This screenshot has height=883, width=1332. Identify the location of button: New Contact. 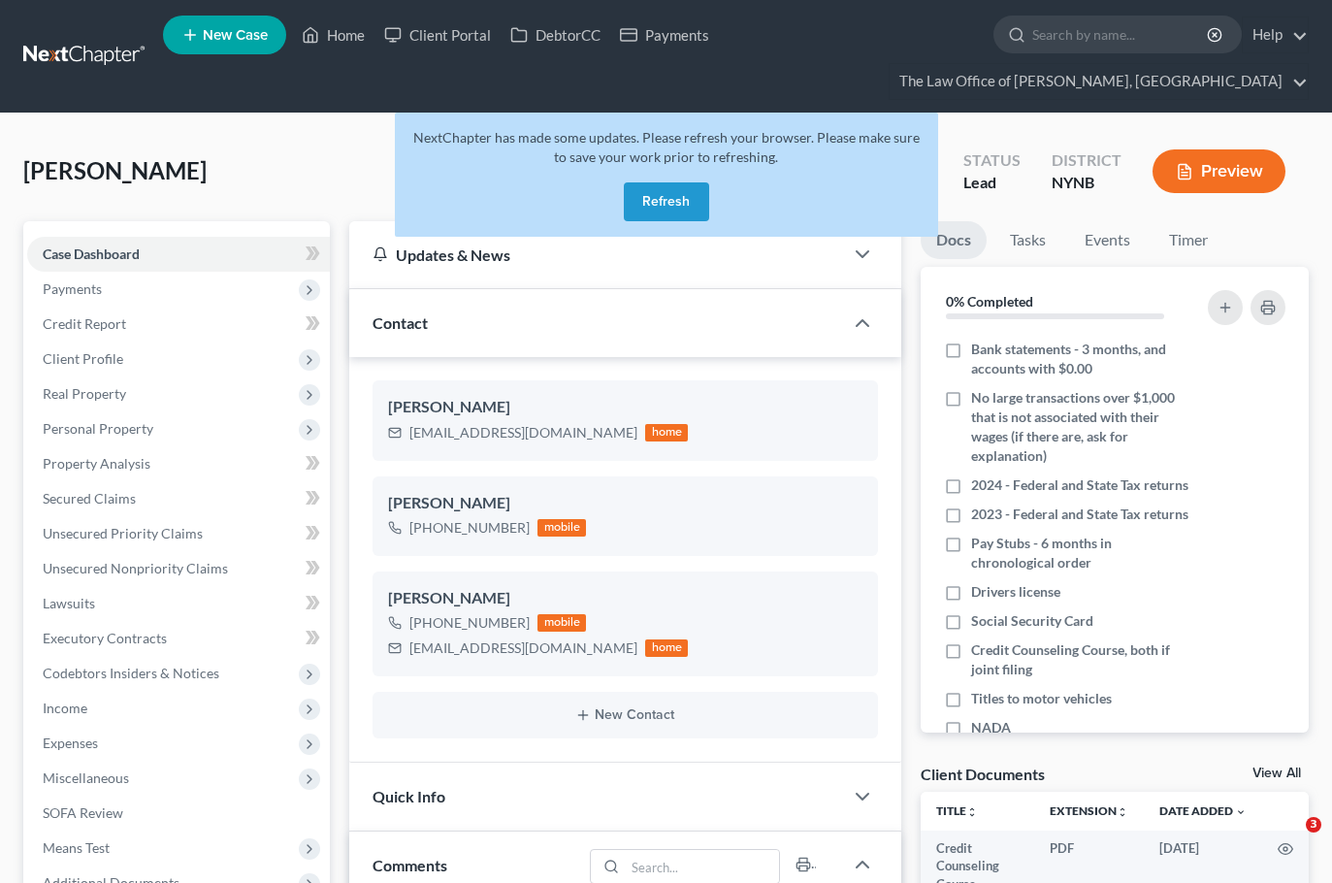
(625, 715).